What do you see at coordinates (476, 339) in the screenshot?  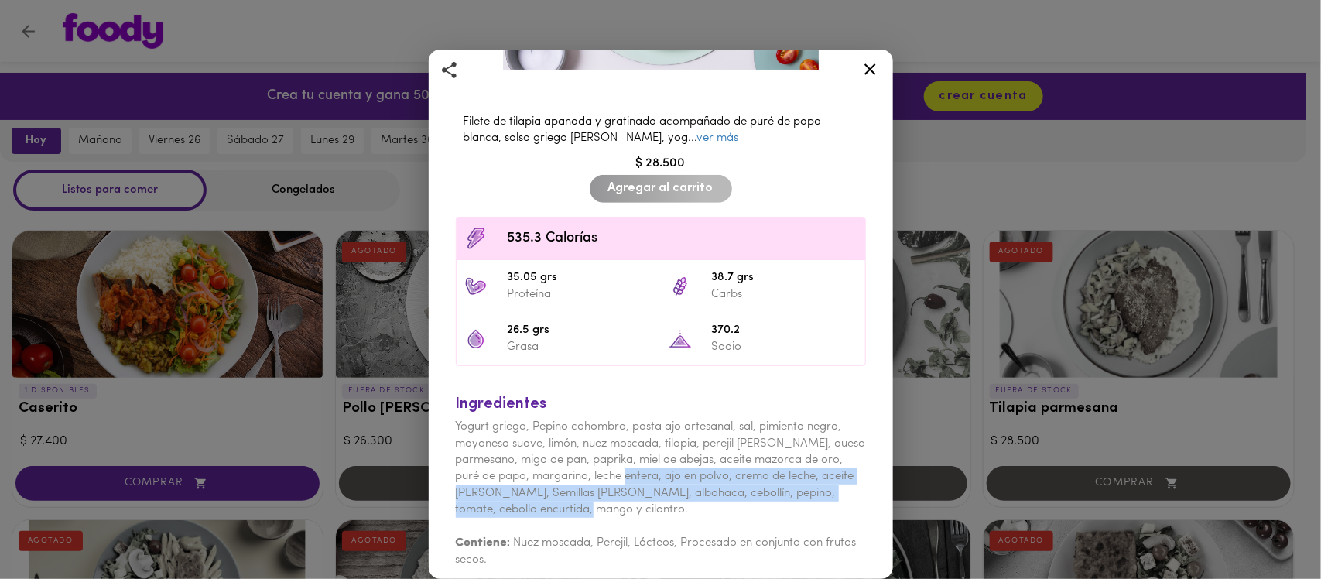 I see `img: 26.5 grs Grasa` at bounding box center [476, 339].